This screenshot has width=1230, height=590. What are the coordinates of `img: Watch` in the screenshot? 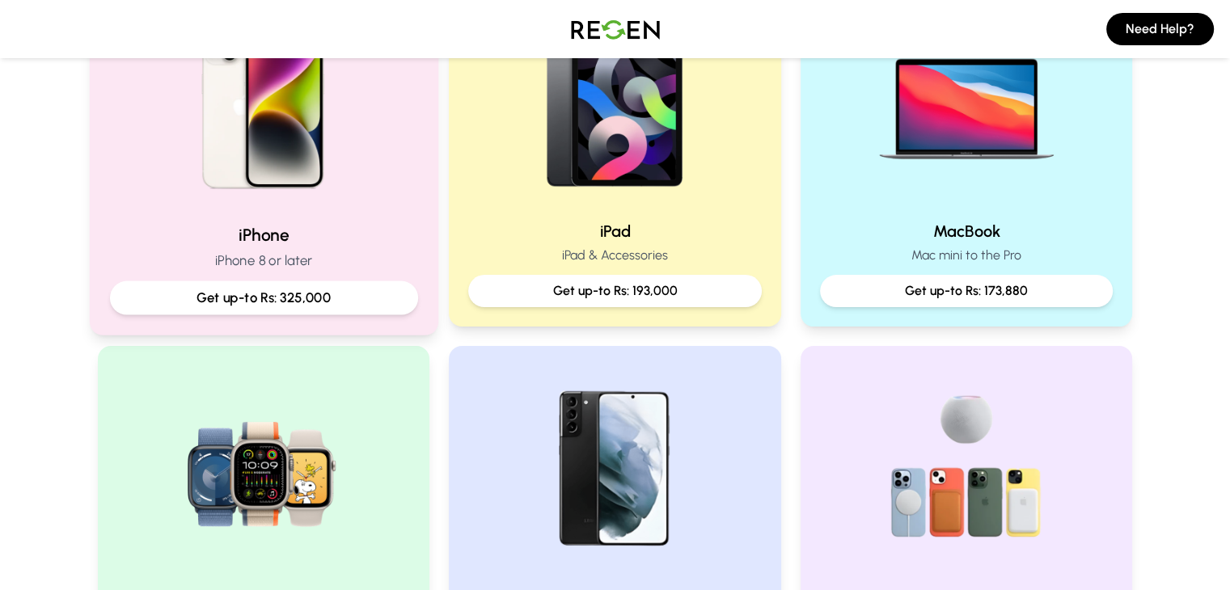 It's located at (264, 469).